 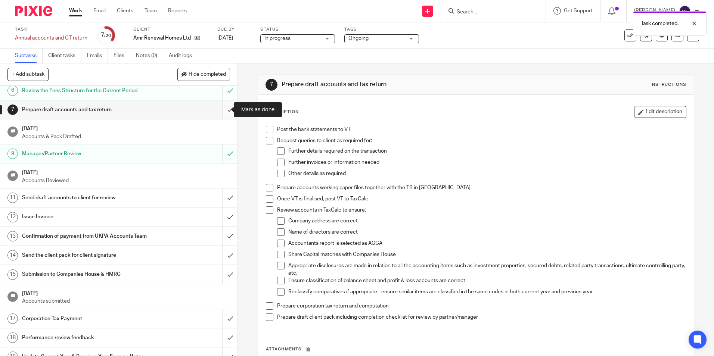 What do you see at coordinates (204, 74) in the screenshot?
I see `button: Hide completed` at bounding box center [204, 74].